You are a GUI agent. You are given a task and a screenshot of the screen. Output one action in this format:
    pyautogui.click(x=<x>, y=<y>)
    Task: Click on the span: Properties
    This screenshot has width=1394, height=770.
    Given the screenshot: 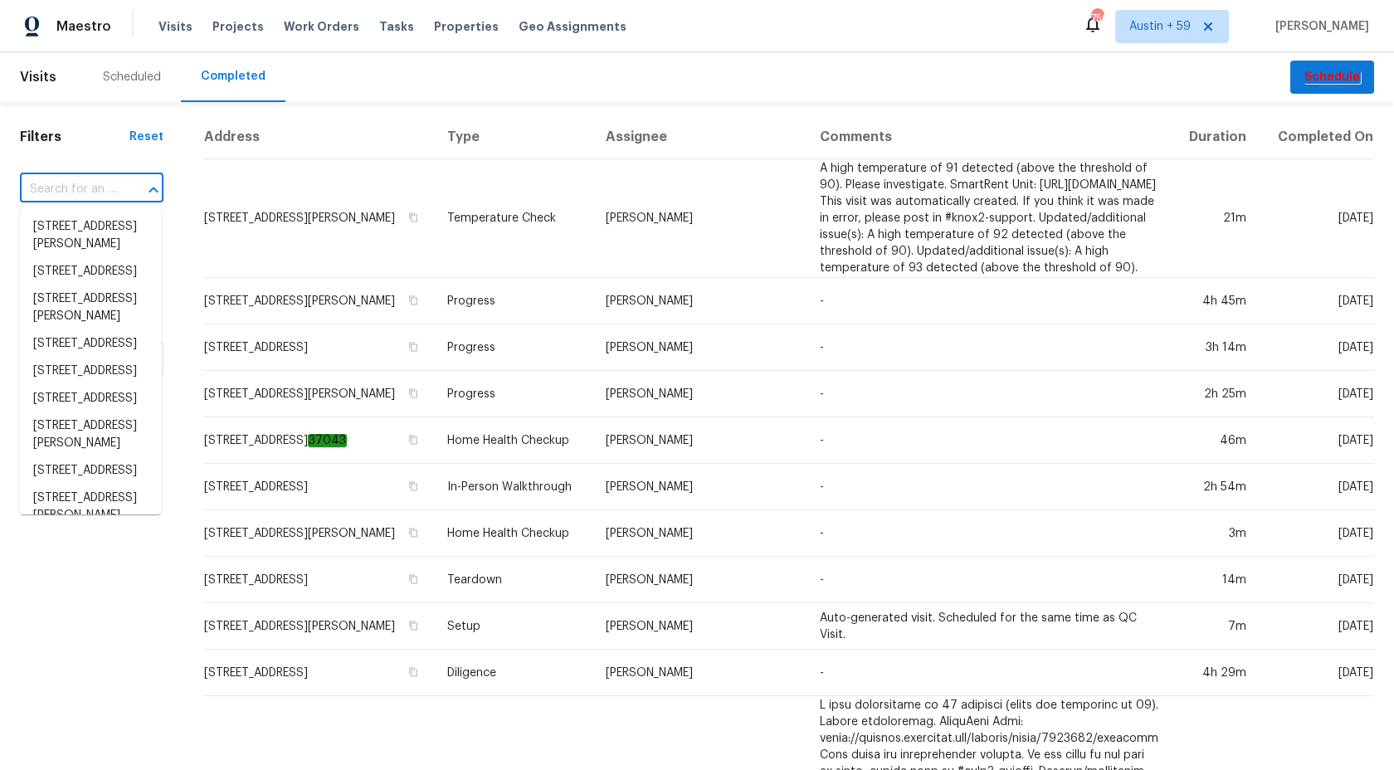 What is the action you would take?
    pyautogui.click(x=466, y=27)
    